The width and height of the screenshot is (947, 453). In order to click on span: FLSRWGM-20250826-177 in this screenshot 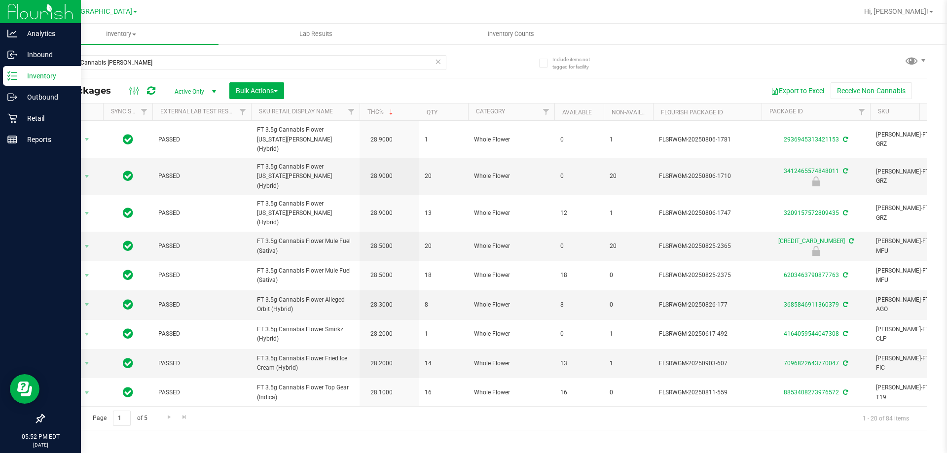, I will do `click(707, 305)`.